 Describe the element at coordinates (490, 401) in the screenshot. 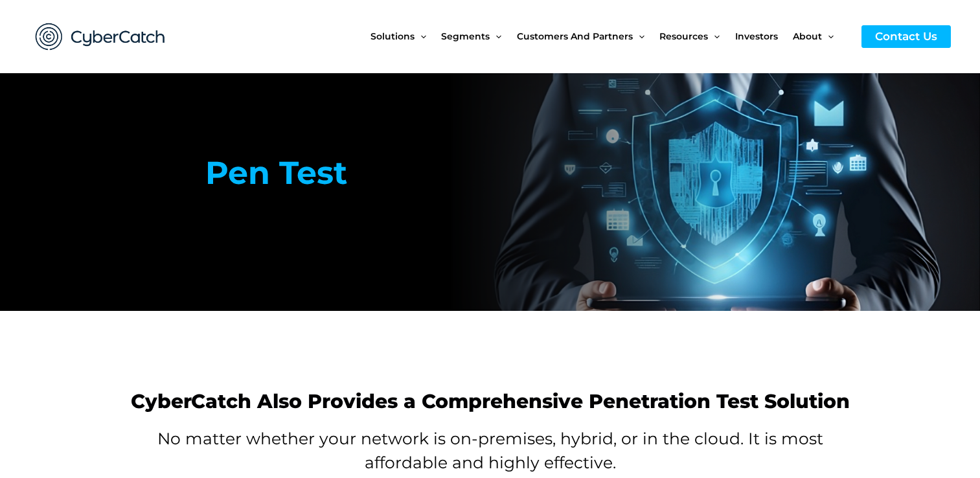

I see `h2: CyberCatch Also Provides a Comprehensive Penetration Test Solution` at that location.